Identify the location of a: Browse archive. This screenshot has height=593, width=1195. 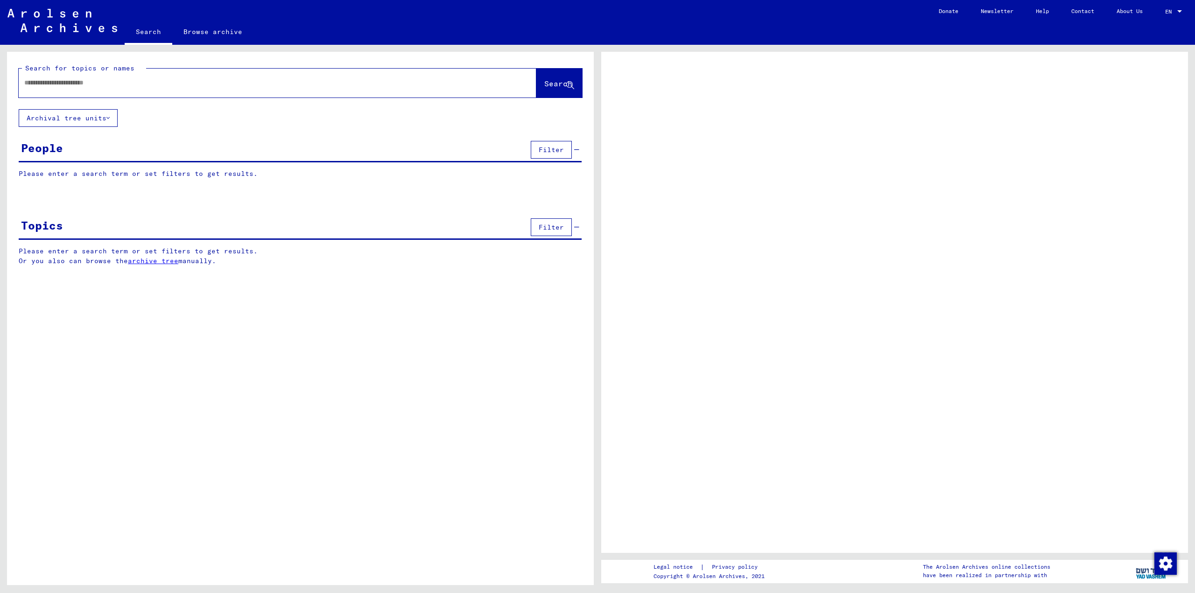
(213, 32).